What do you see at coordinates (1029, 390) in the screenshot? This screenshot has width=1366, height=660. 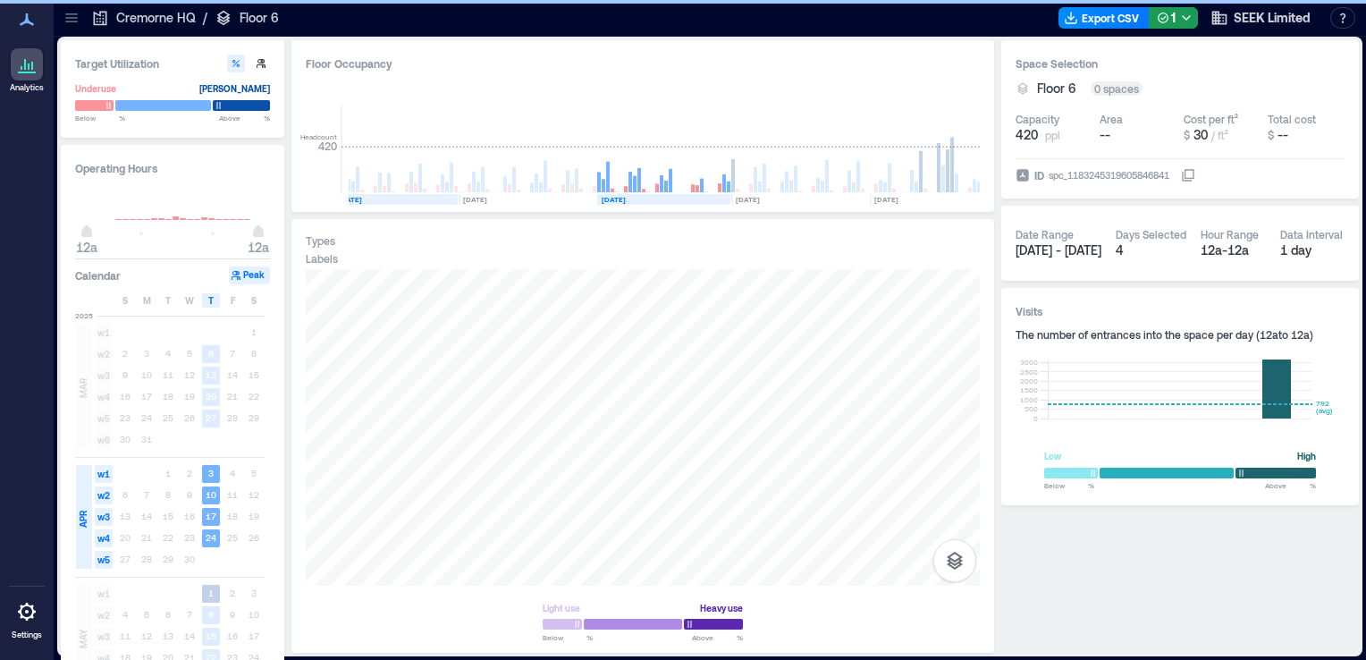 I see `tspan: 1500` at bounding box center [1029, 390].